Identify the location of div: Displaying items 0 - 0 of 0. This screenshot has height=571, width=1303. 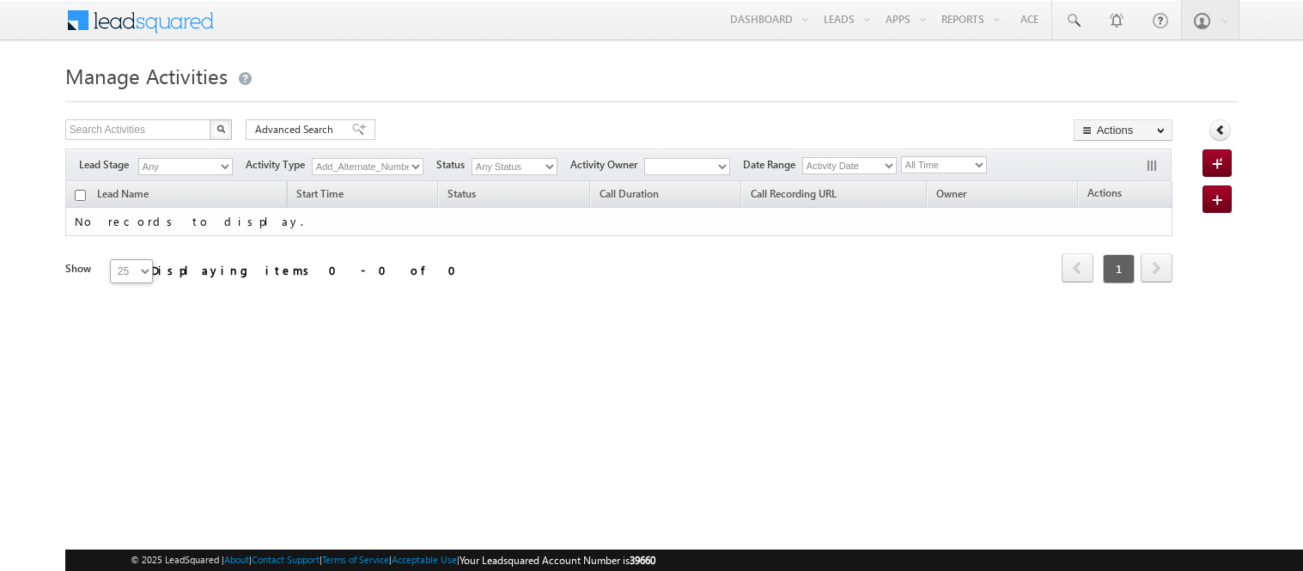
(308, 270).